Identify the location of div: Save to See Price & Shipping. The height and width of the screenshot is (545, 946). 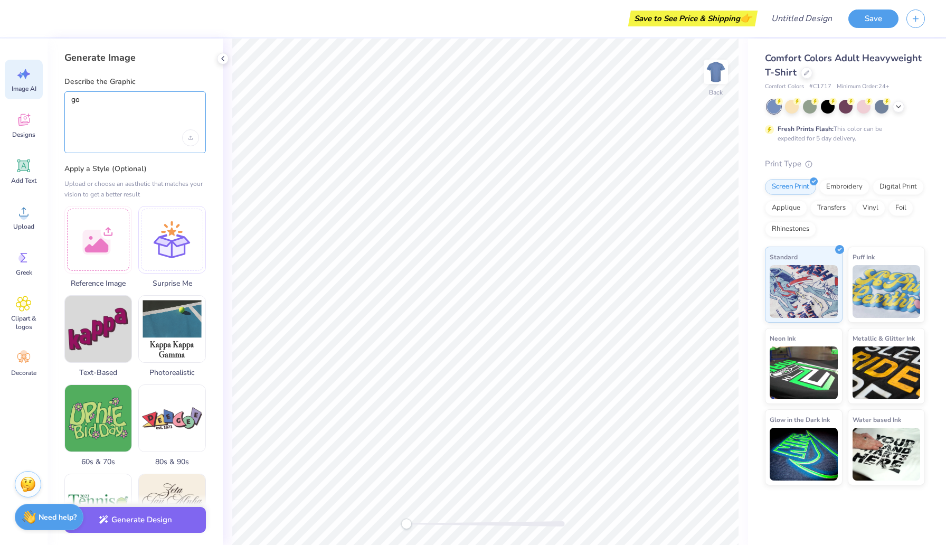
(692, 18).